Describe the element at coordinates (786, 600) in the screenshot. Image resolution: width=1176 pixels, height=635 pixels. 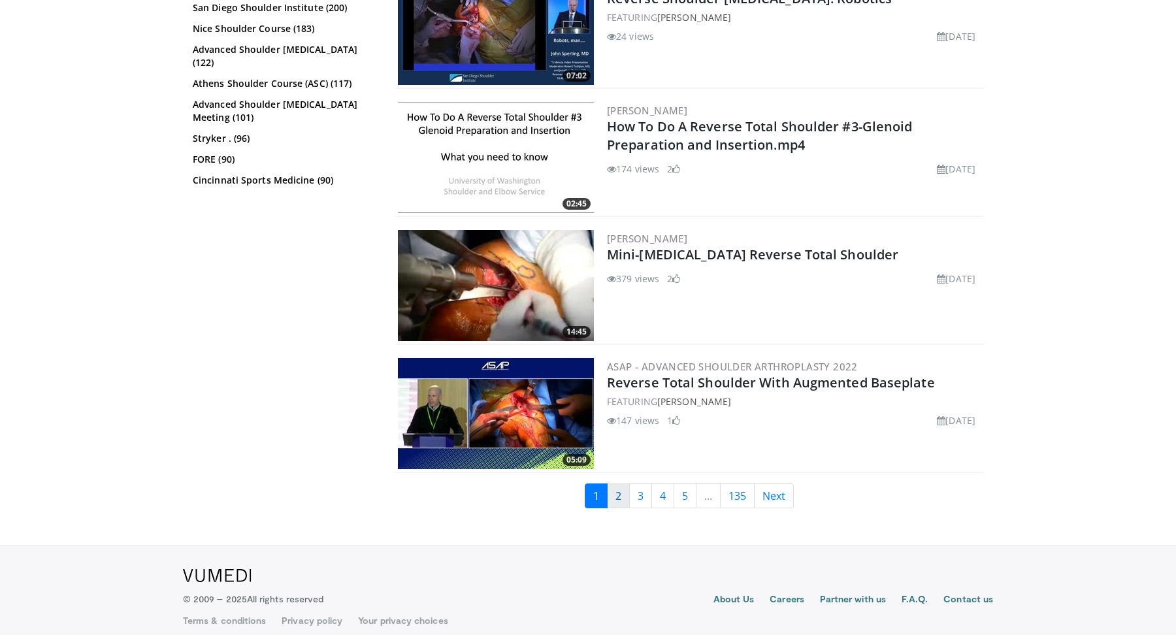
I see `a: Careers` at that location.